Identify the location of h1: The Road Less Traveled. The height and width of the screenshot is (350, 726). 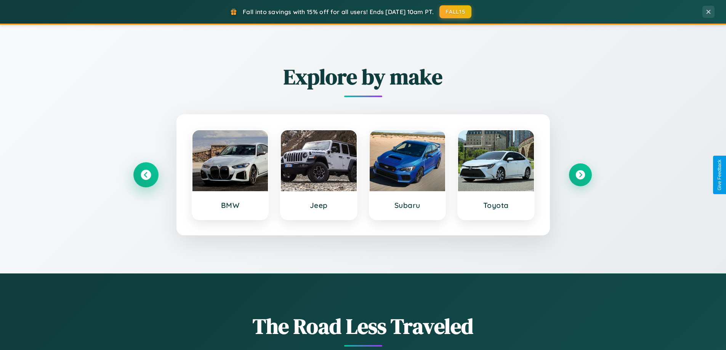
(363, 326).